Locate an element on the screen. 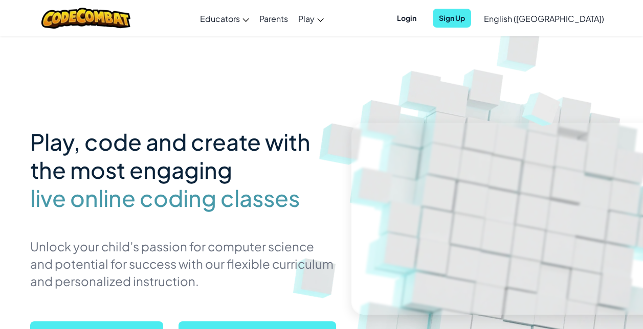 The width and height of the screenshot is (643, 329). img: Overlap cubes is located at coordinates (543, 108).